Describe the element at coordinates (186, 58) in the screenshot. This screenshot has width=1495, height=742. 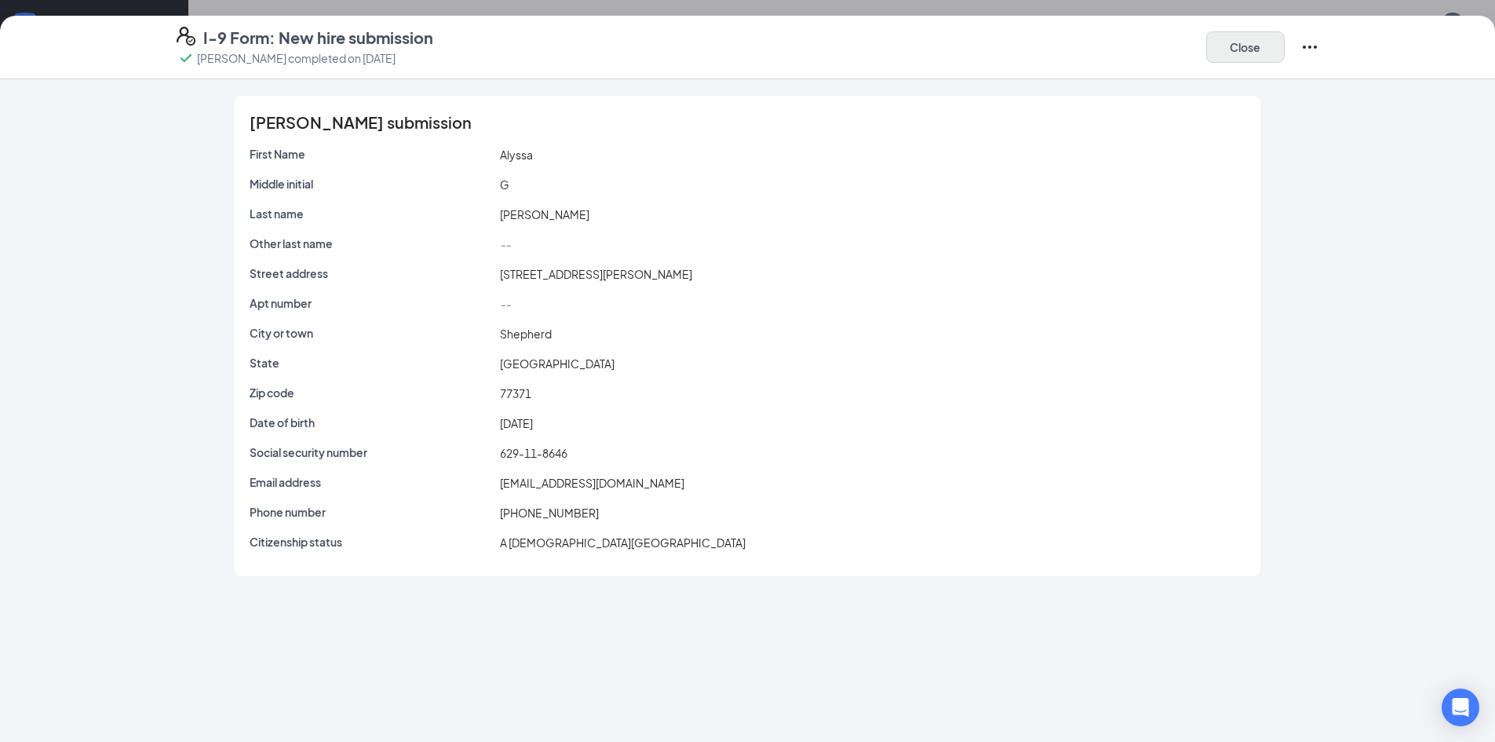
I see `svg: Checkmark` at that location.